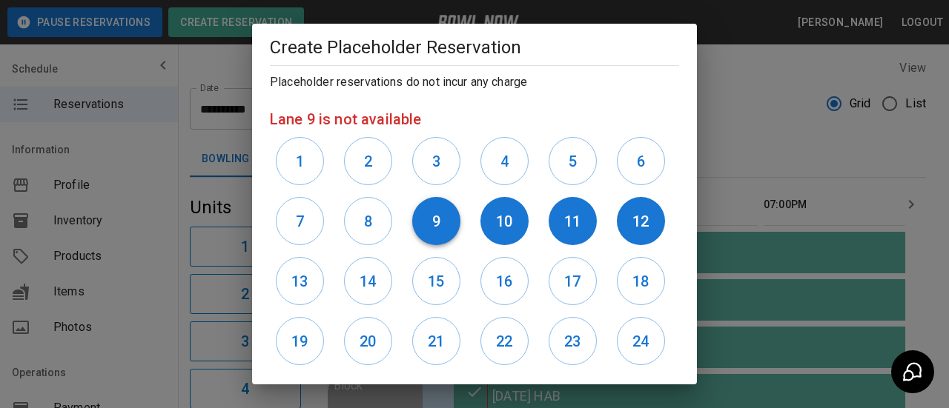 Image resolution: width=949 pixels, height=408 pixels. What do you see at coordinates (436, 162) in the screenshot?
I see `h6: 3` at bounding box center [436, 162].